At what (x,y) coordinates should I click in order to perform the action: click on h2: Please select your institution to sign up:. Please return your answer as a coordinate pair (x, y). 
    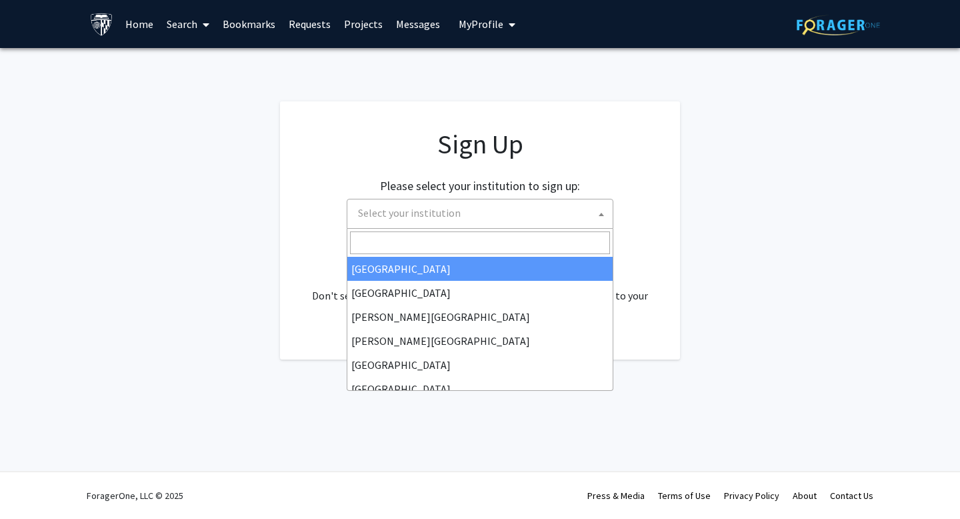
    Looking at the image, I should click on (480, 186).